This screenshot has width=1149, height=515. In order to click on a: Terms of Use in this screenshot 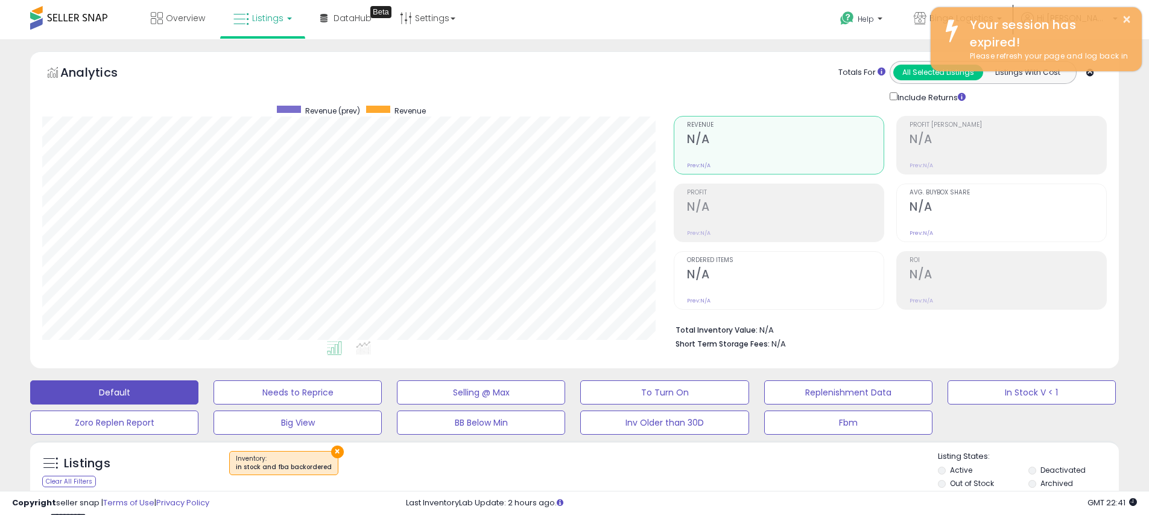, I will do `click(129, 502)`.